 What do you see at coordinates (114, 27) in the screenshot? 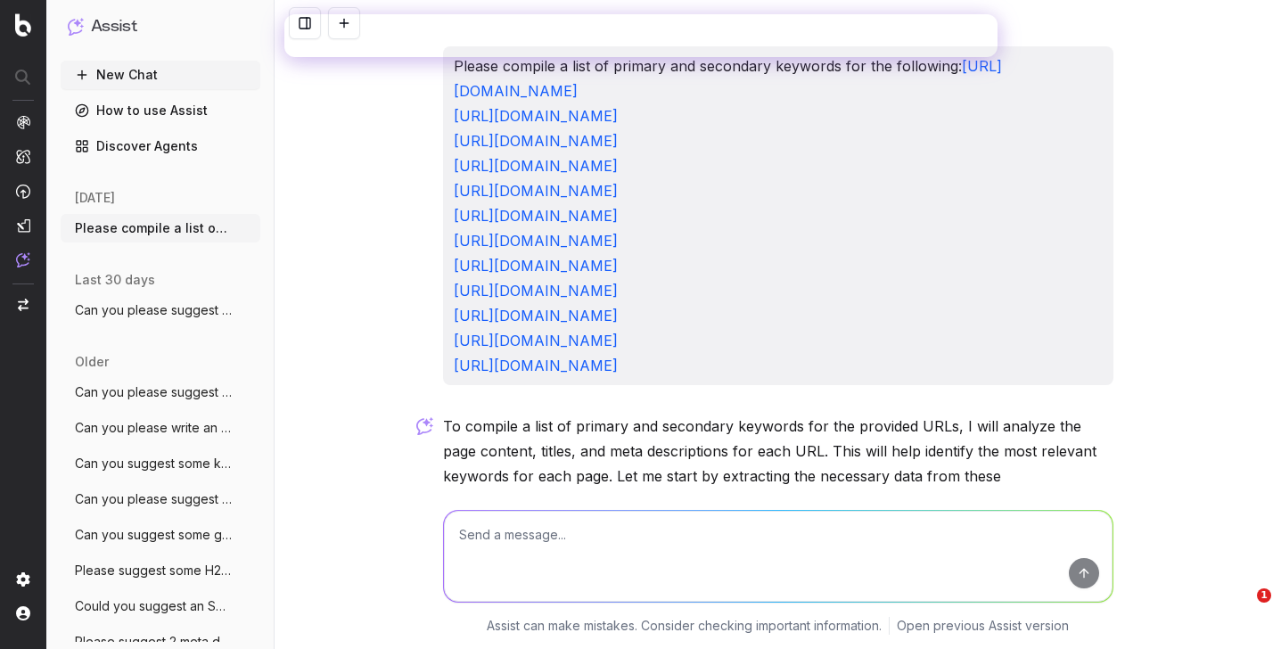
I see `h1: Assist` at bounding box center [114, 27].